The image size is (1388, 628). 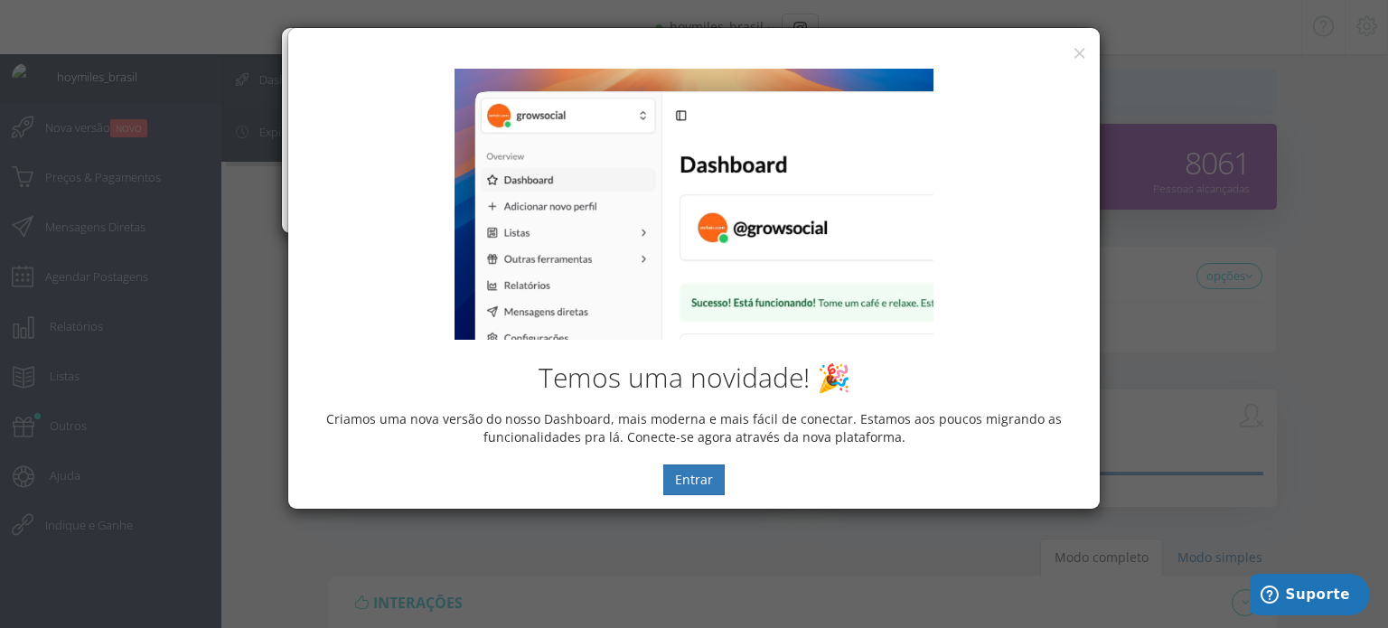 What do you see at coordinates (694, 204) in the screenshot?
I see `img: New Dashboard` at bounding box center [694, 204].